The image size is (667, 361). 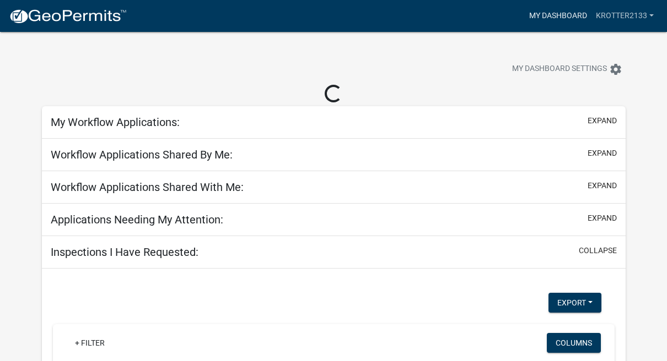 I want to click on h5: Inspections I Have Requested:, so click(x=125, y=252).